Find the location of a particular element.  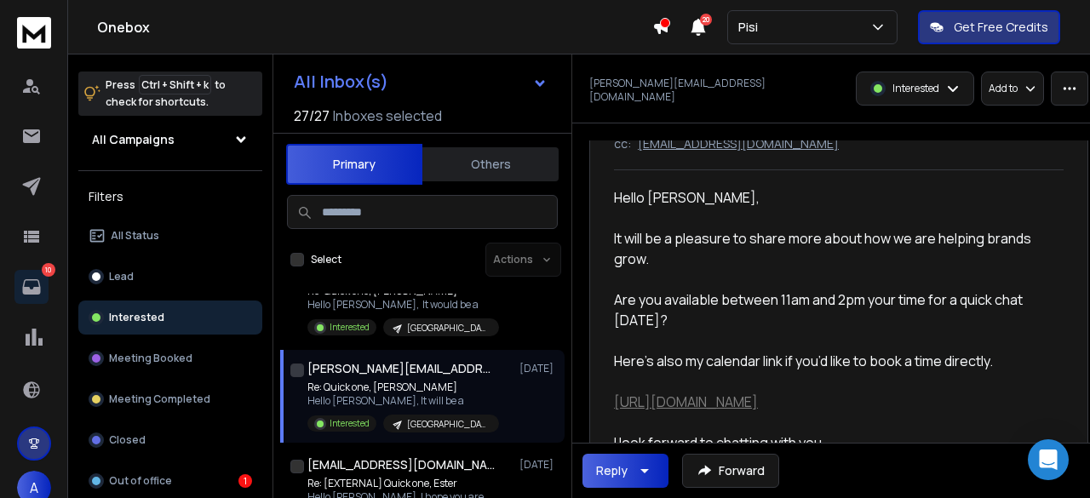

button: All Campaigns is located at coordinates (170, 140).